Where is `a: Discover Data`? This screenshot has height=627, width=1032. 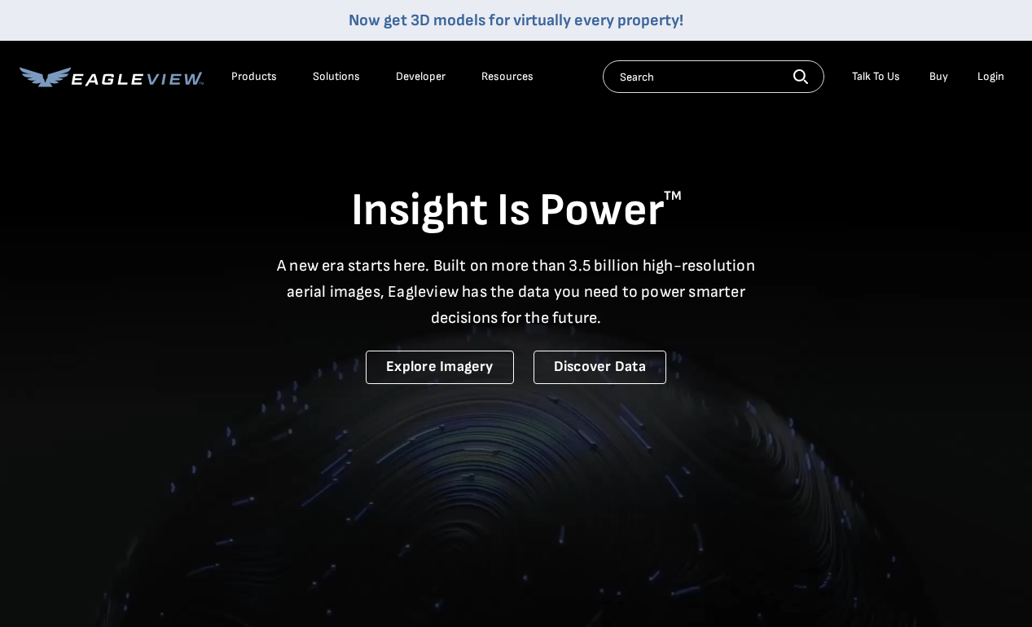 a: Discover Data is located at coordinates (600, 367).